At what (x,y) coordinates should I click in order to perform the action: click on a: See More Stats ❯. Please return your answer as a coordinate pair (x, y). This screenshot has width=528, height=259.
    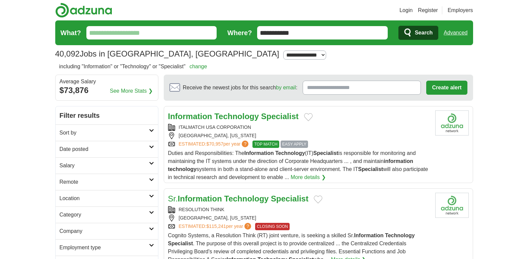
    Looking at the image, I should click on (131, 91).